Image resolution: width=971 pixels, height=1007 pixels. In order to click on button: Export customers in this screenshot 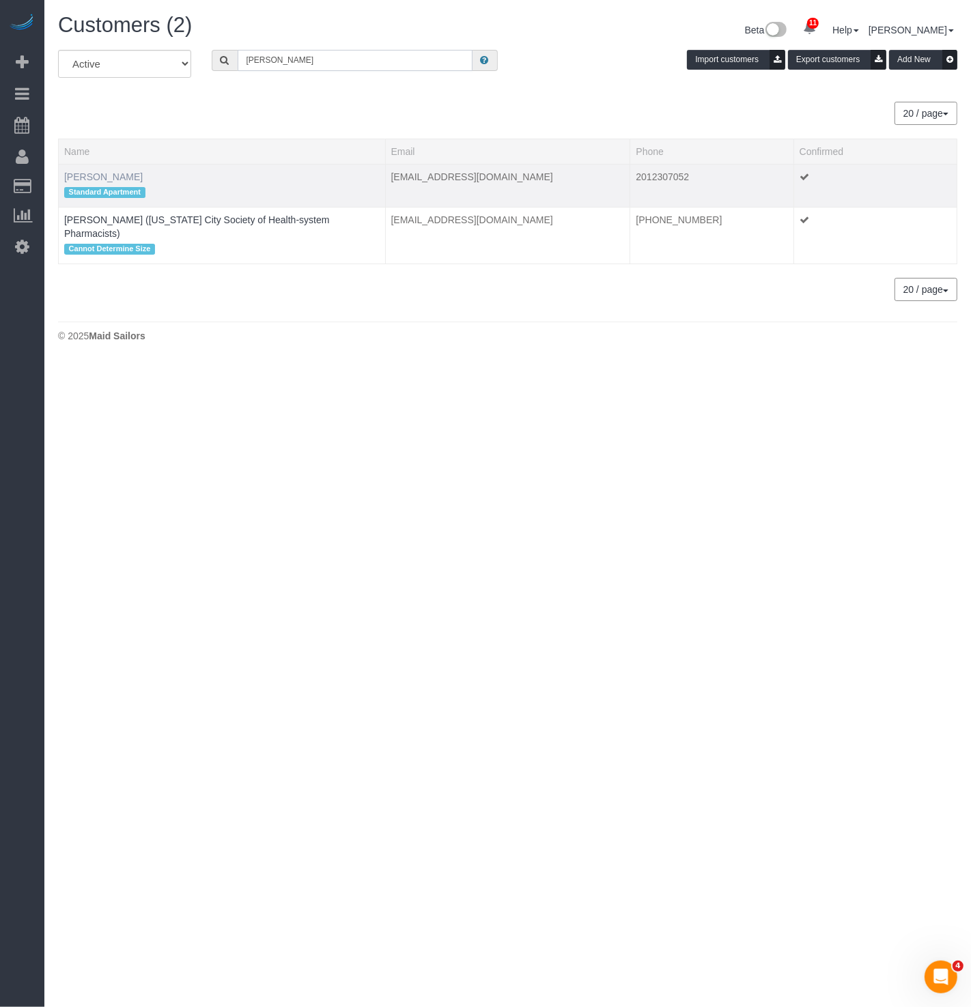, I will do `click(837, 59)`.